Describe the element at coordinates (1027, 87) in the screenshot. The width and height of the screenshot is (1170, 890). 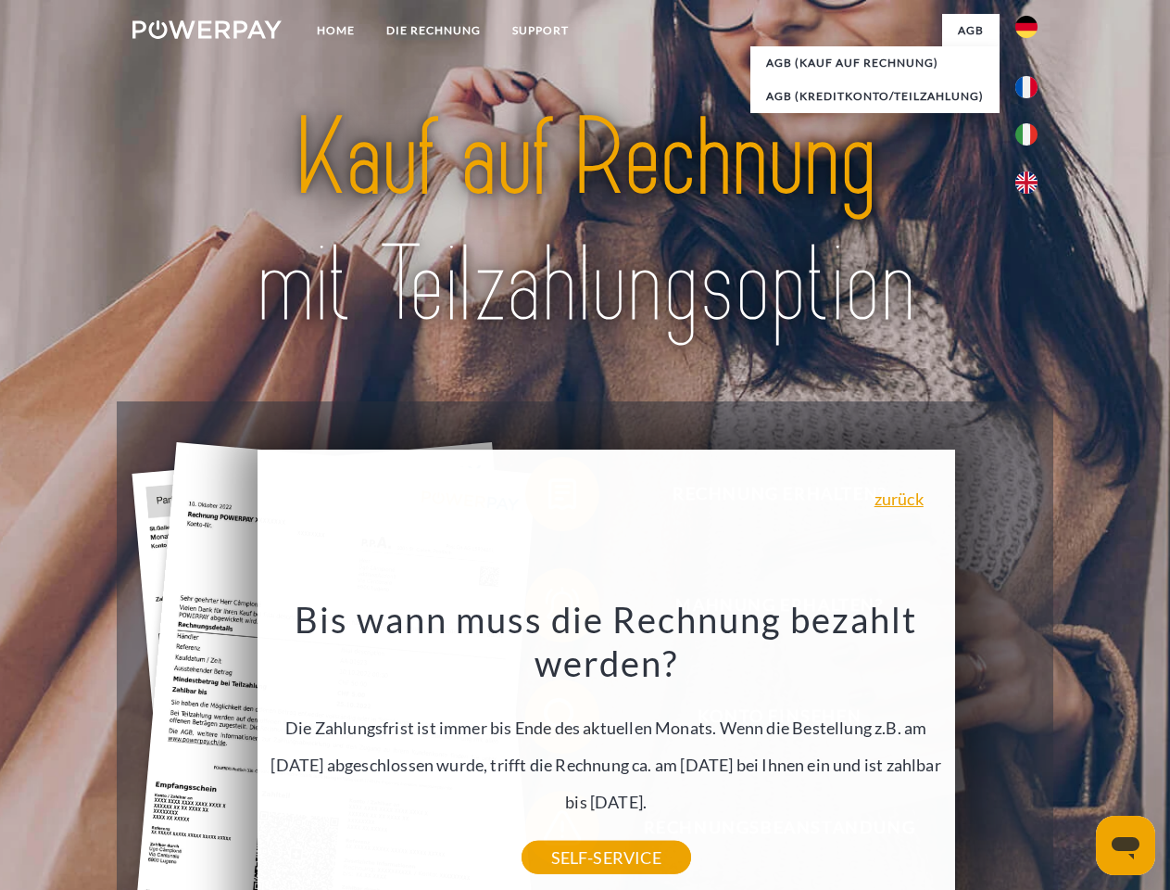
I see `img: fr` at that location.